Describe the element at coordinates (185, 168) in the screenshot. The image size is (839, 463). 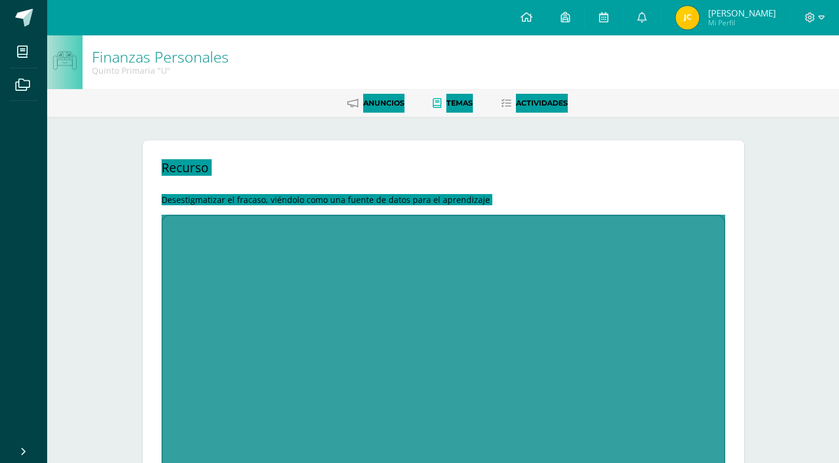
I see `h2: Recurso` at that location.